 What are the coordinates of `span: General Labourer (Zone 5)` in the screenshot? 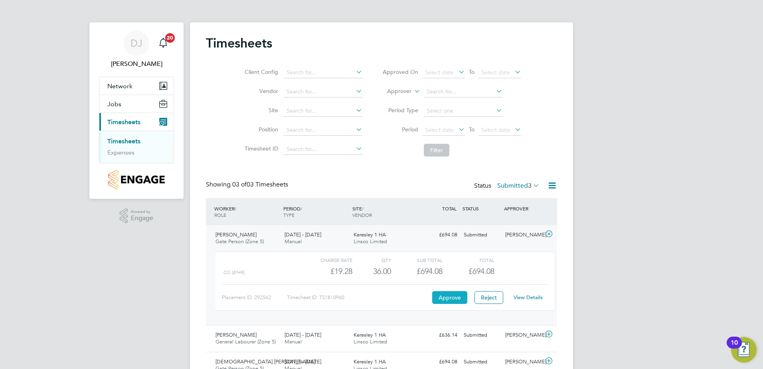 It's located at (246, 341).